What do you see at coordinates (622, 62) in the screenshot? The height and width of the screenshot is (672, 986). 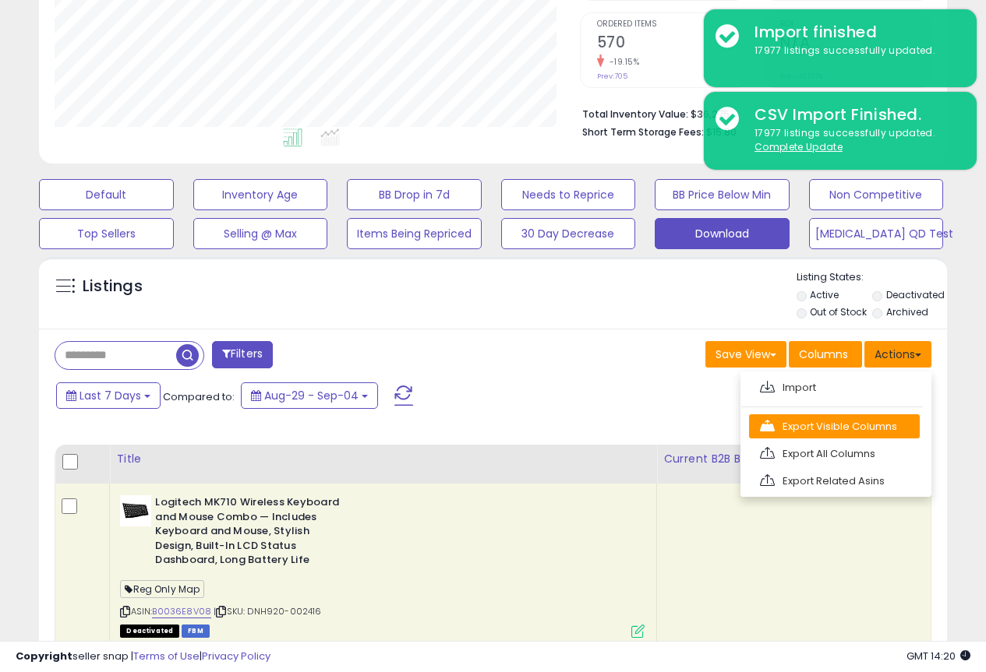 I see `small: -19.15%` at bounding box center [622, 62].